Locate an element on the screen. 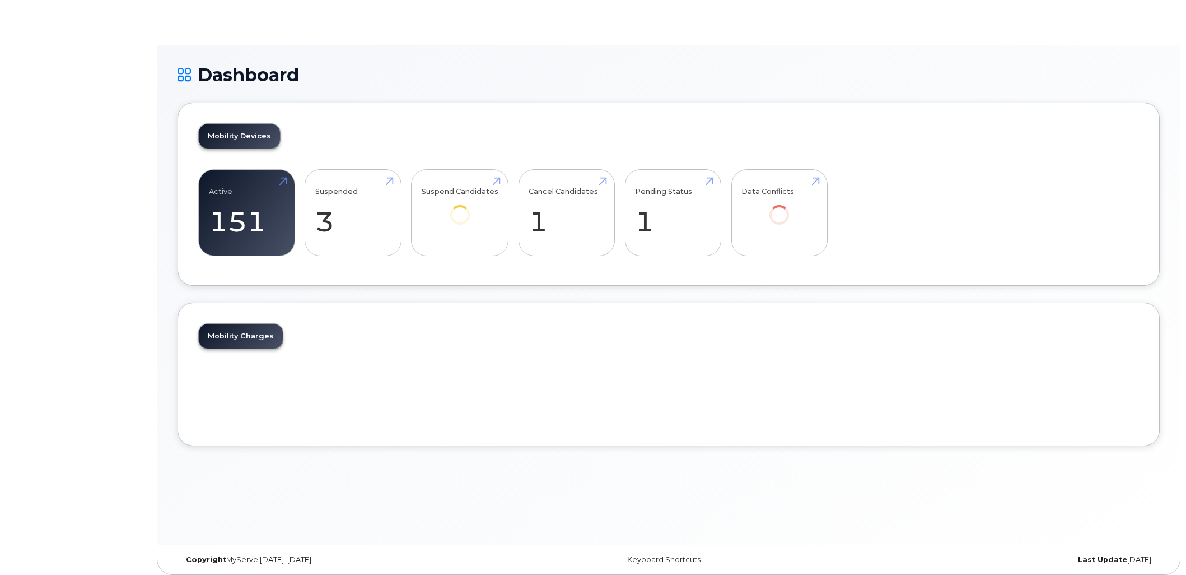 The image size is (1186, 575). strong: Last Update is located at coordinates (1103, 559).